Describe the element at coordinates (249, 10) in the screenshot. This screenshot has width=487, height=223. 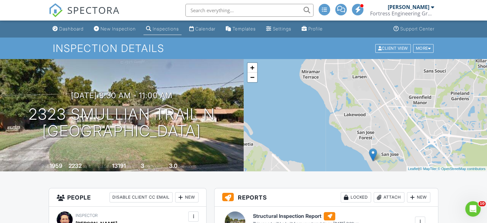
I see `input: Search everything...` at that location.